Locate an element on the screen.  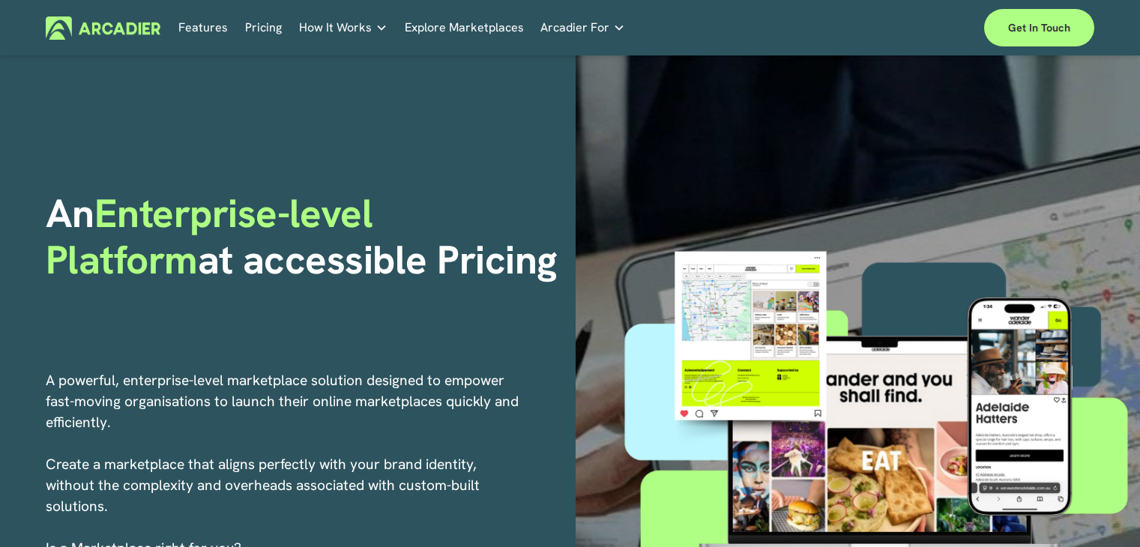
img: Arcadier is located at coordinates (103, 28).